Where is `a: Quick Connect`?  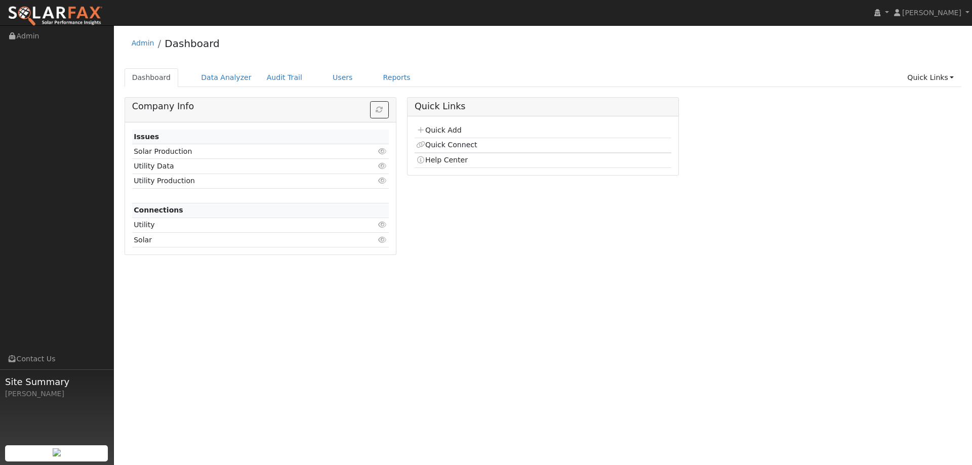
a: Quick Connect is located at coordinates (446, 145).